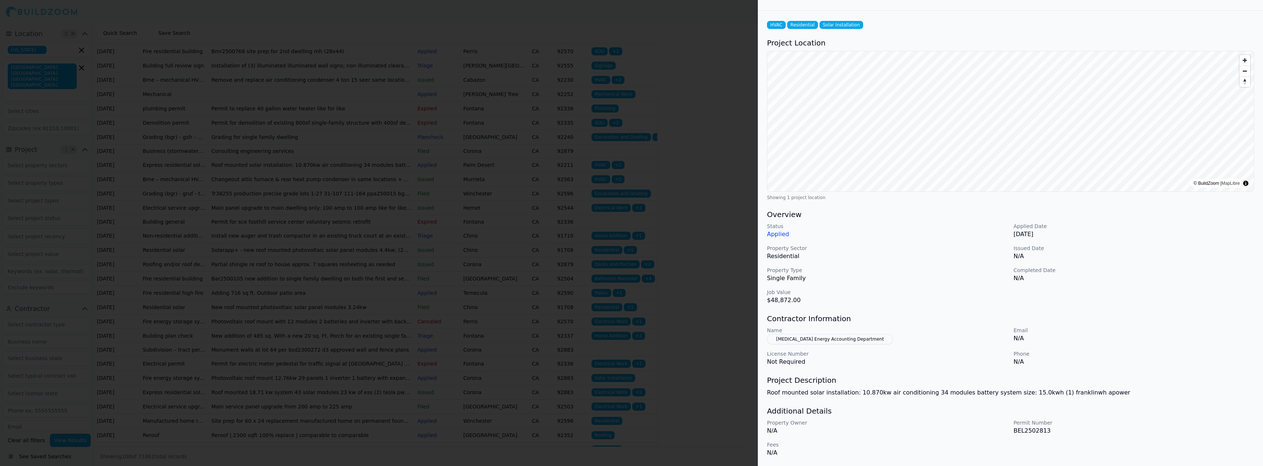 This screenshot has height=466, width=1263. I want to click on span: Solar Installation, so click(841, 25).